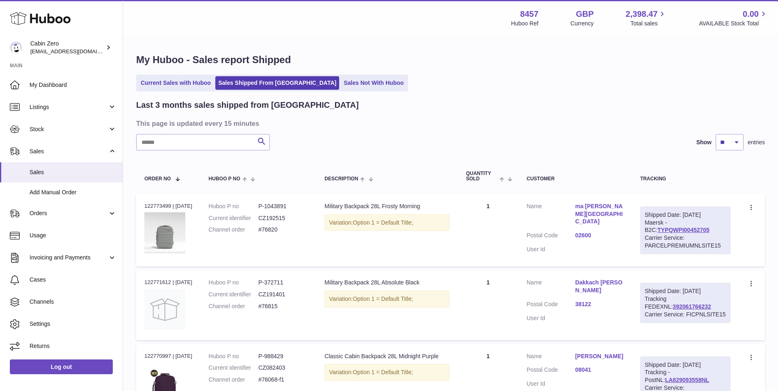  Describe the element at coordinates (450, 124) in the screenshot. I see `h3: This page is updated every 15 minutes` at that location.